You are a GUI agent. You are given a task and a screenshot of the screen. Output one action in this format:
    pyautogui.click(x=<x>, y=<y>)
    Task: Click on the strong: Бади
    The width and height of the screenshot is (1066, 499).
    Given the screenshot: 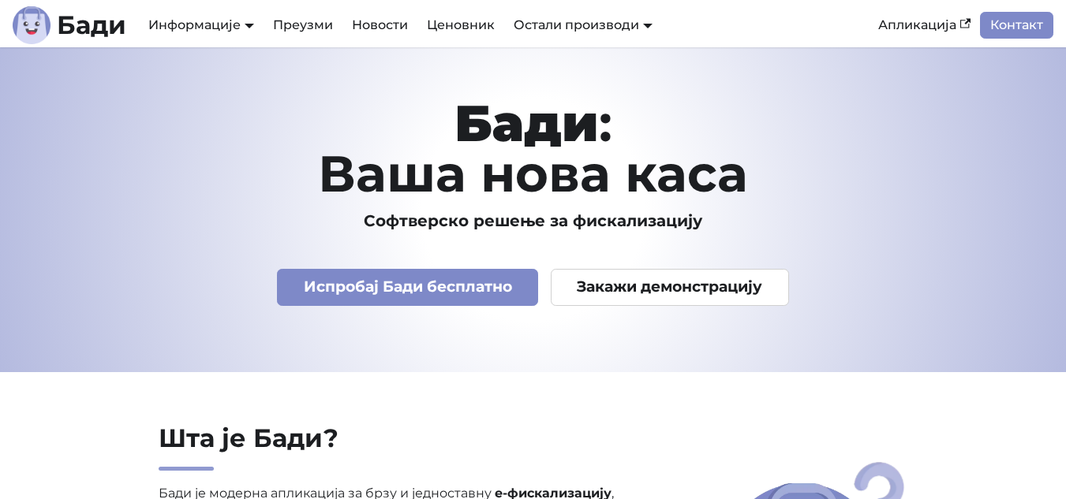 What is the action you would take?
    pyautogui.click(x=526, y=123)
    